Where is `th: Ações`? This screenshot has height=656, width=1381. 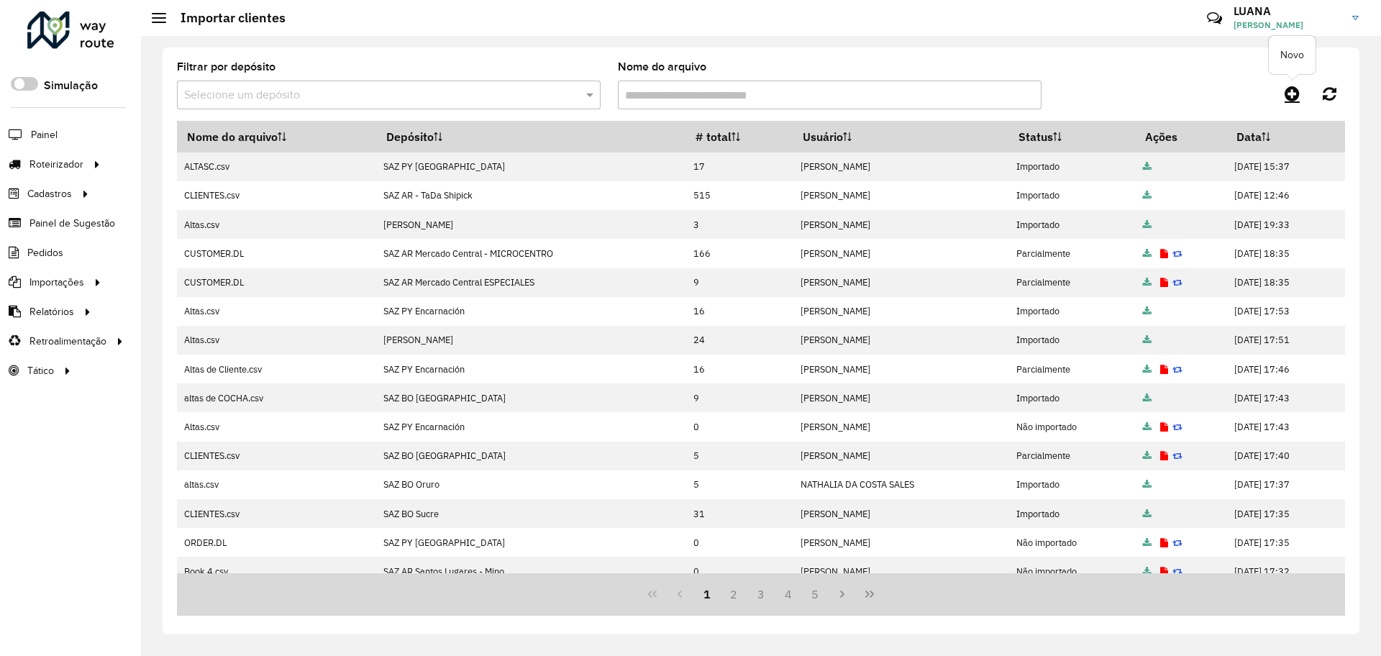 th: Ações is located at coordinates (1180, 137).